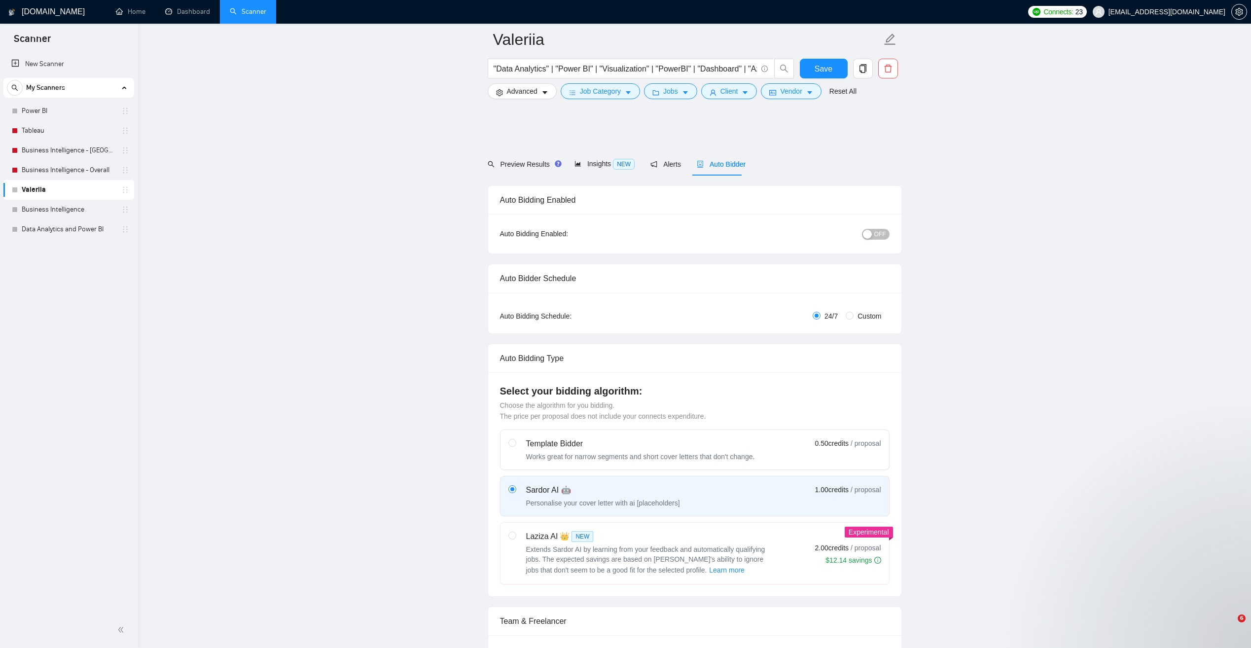 This screenshot has height=648, width=1251. I want to click on span: delete, so click(888, 69).